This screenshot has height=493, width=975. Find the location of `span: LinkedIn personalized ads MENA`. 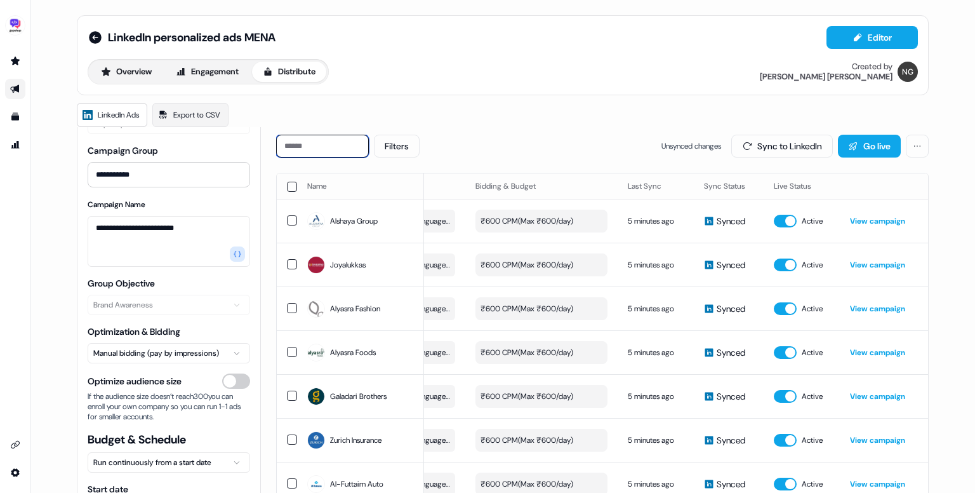

span: LinkedIn personalized ads MENA is located at coordinates (192, 37).